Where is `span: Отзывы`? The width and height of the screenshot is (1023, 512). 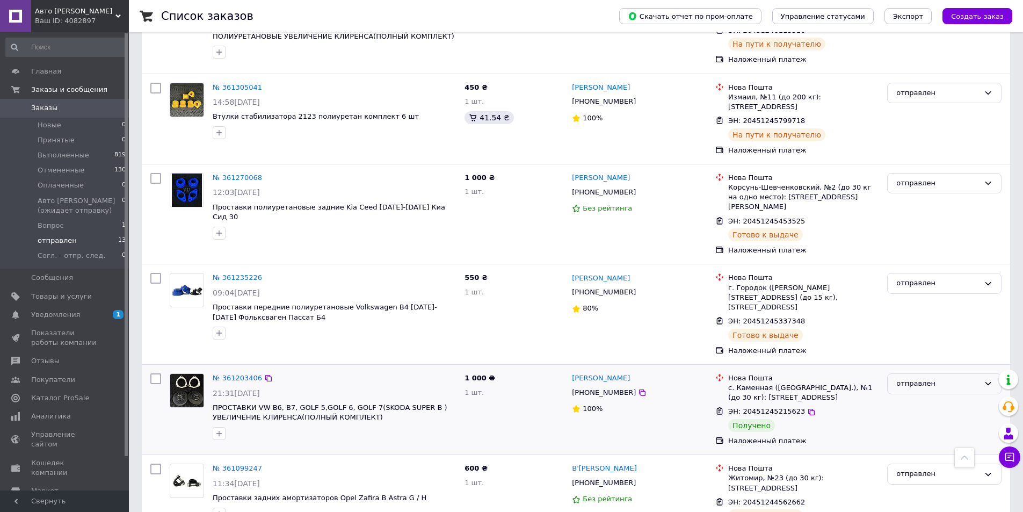
span: Отзывы is located at coordinates (45, 361).